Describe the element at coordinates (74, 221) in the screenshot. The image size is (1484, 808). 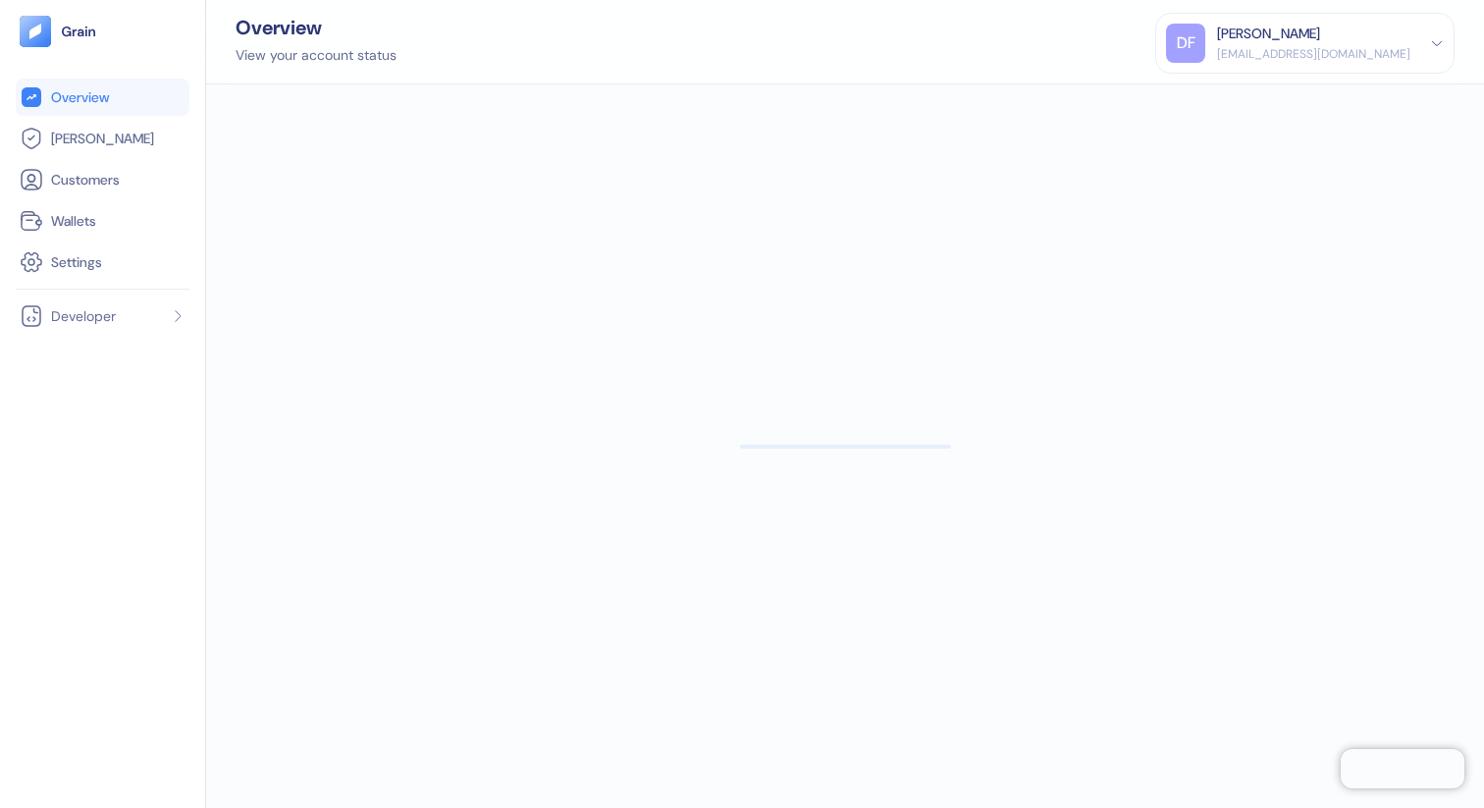
I see `span: Wallets` at that location.